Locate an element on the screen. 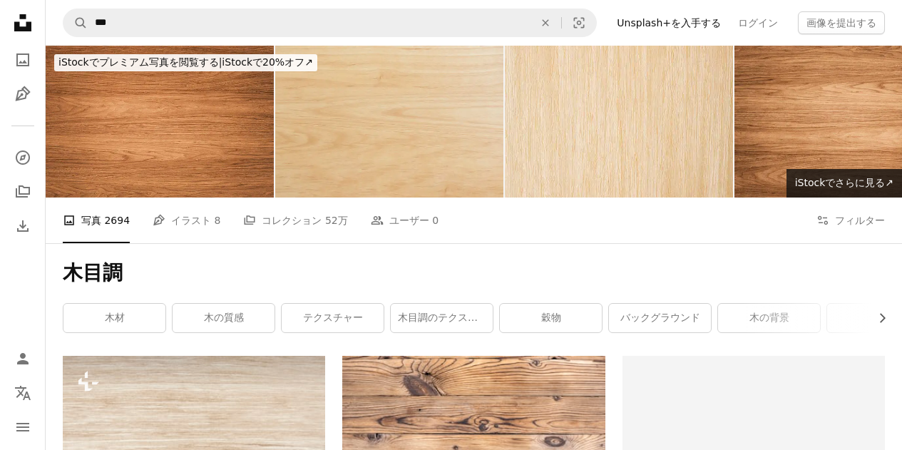 Image resolution: width=902 pixels, height=450 pixels. img: 木製のテクスチャ背景 is located at coordinates (160, 121).